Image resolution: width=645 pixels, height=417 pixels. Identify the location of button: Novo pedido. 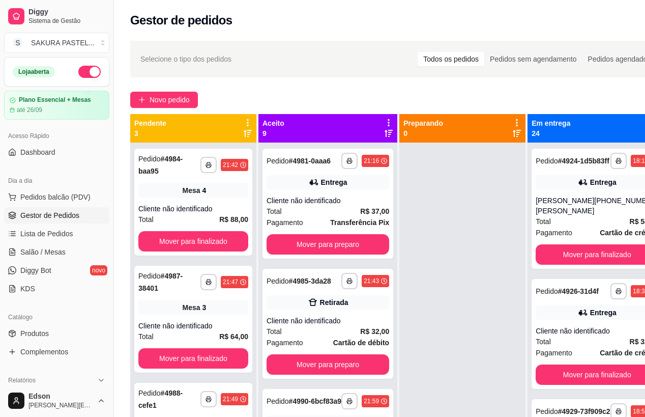
(164, 100).